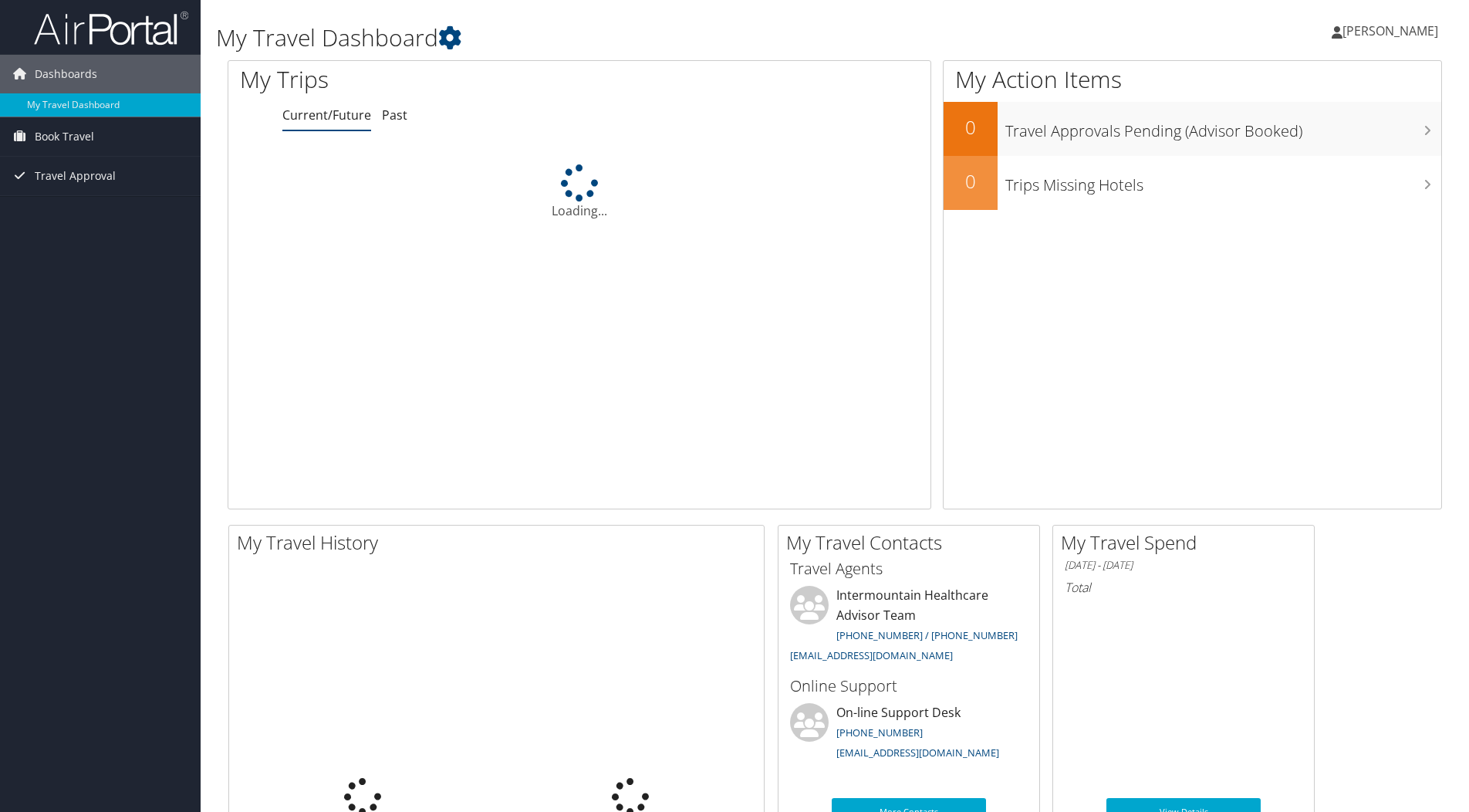  What do you see at coordinates (909, 627) in the screenshot?
I see `li: Intermountain Healthcare Advisor Team` at bounding box center [909, 627].